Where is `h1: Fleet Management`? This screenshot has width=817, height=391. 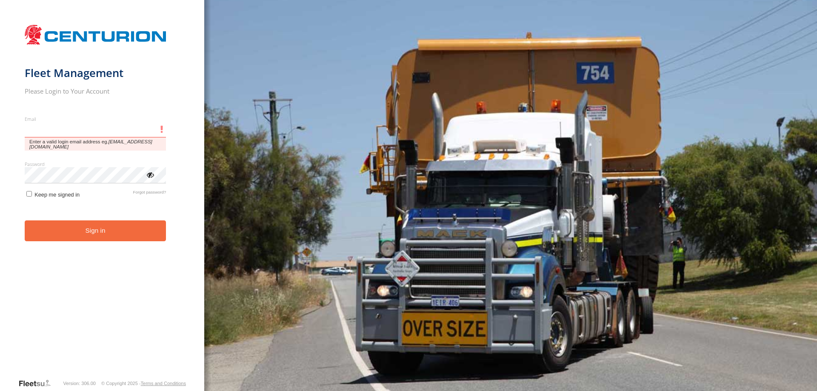 h1: Fleet Management is located at coordinates (95, 73).